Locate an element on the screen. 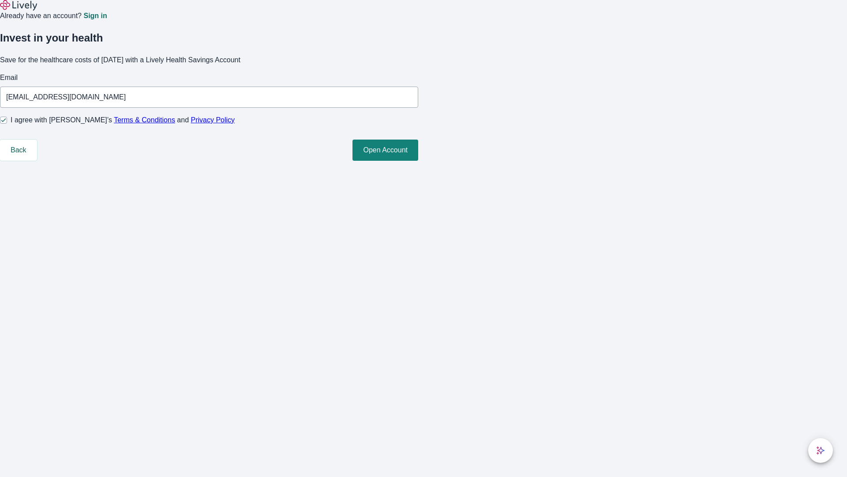 This screenshot has width=847, height=477. a: Privacy Policy is located at coordinates (213, 120).